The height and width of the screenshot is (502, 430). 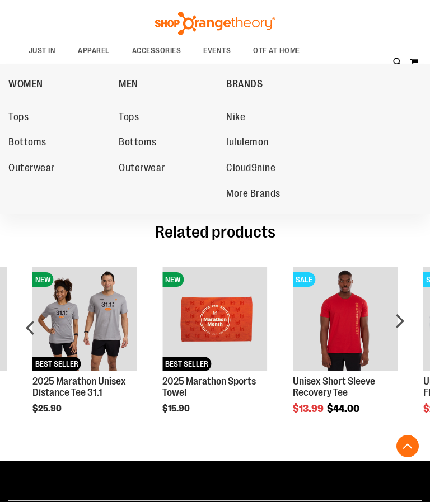 What do you see at coordinates (128, 85) in the screenshot?
I see `span: MEN` at bounding box center [128, 85].